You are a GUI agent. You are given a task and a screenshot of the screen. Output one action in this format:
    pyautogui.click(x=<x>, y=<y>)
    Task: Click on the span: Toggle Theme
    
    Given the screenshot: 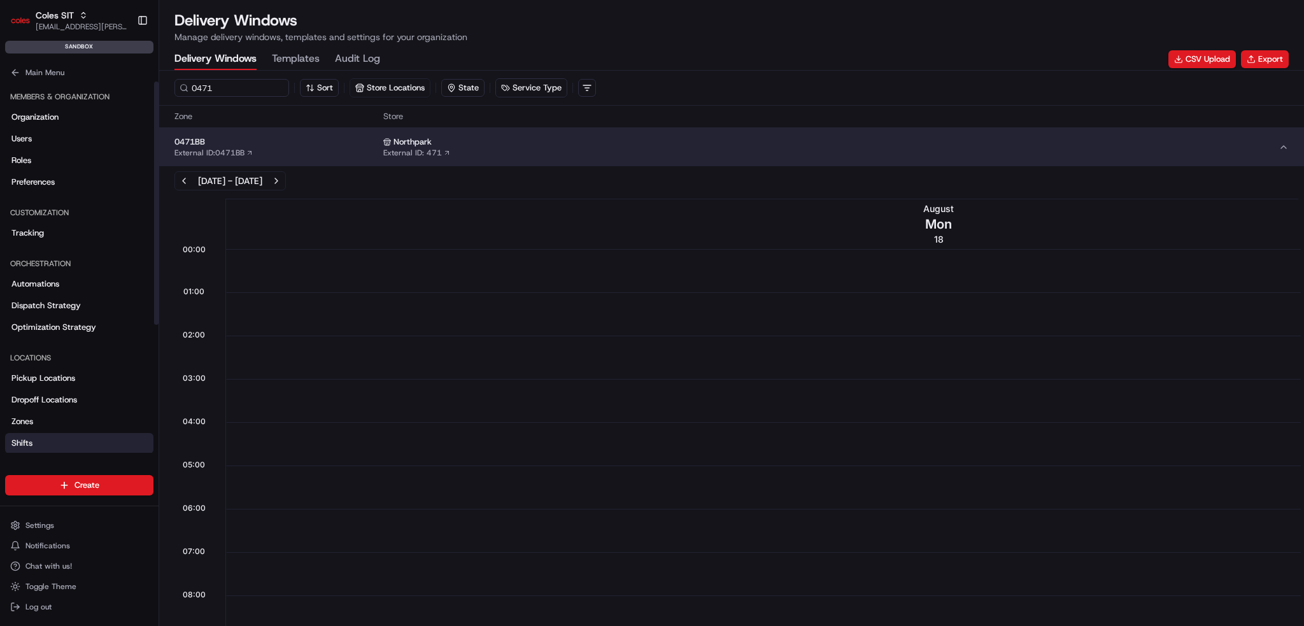 What is the action you would take?
    pyautogui.click(x=51, y=586)
    